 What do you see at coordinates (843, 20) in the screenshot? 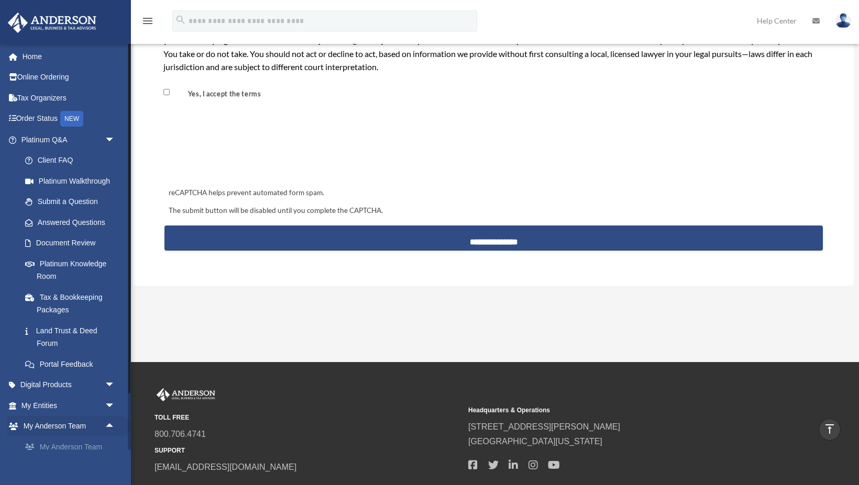
I see `img: User Pic` at bounding box center [843, 20].